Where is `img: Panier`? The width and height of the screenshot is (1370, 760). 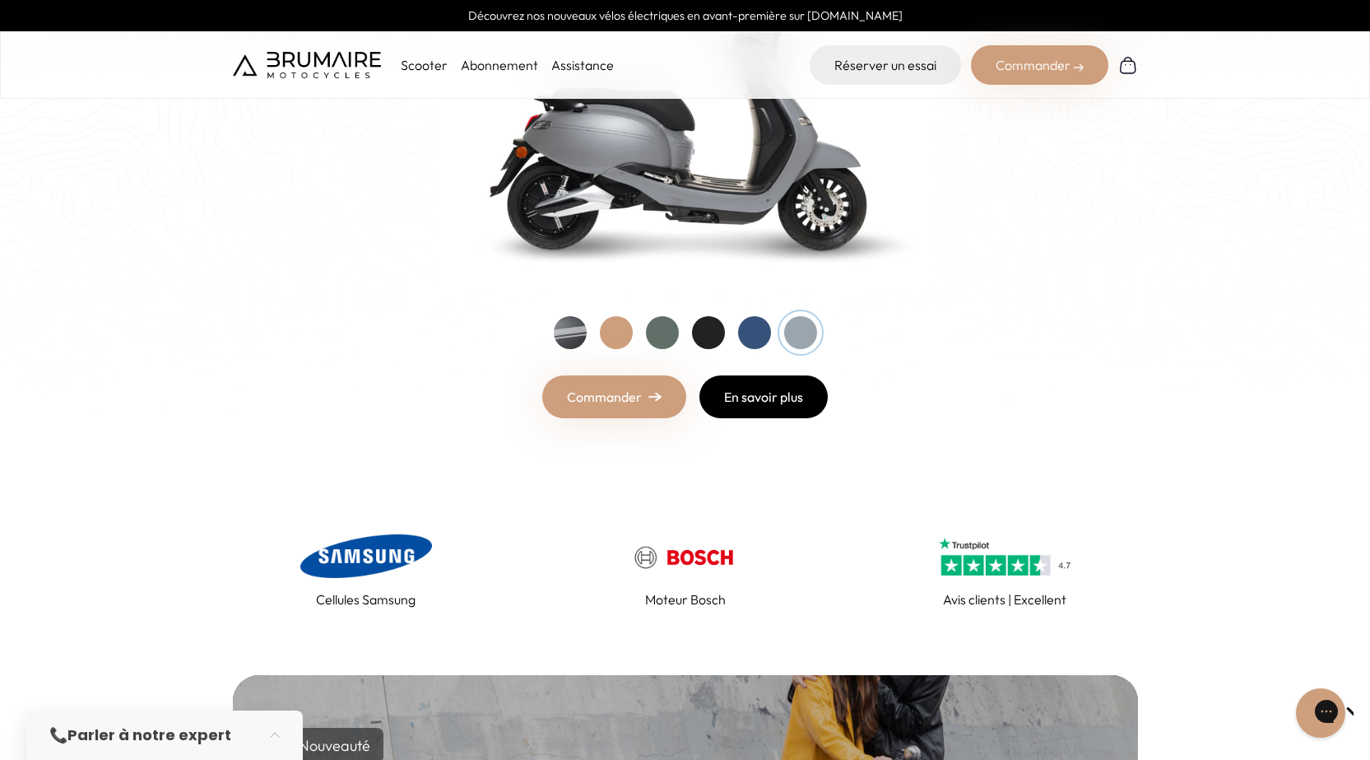
img: Panier is located at coordinates (1128, 65).